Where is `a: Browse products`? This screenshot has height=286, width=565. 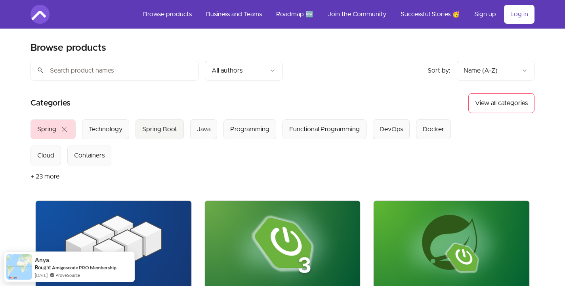 a: Browse products is located at coordinates (167, 14).